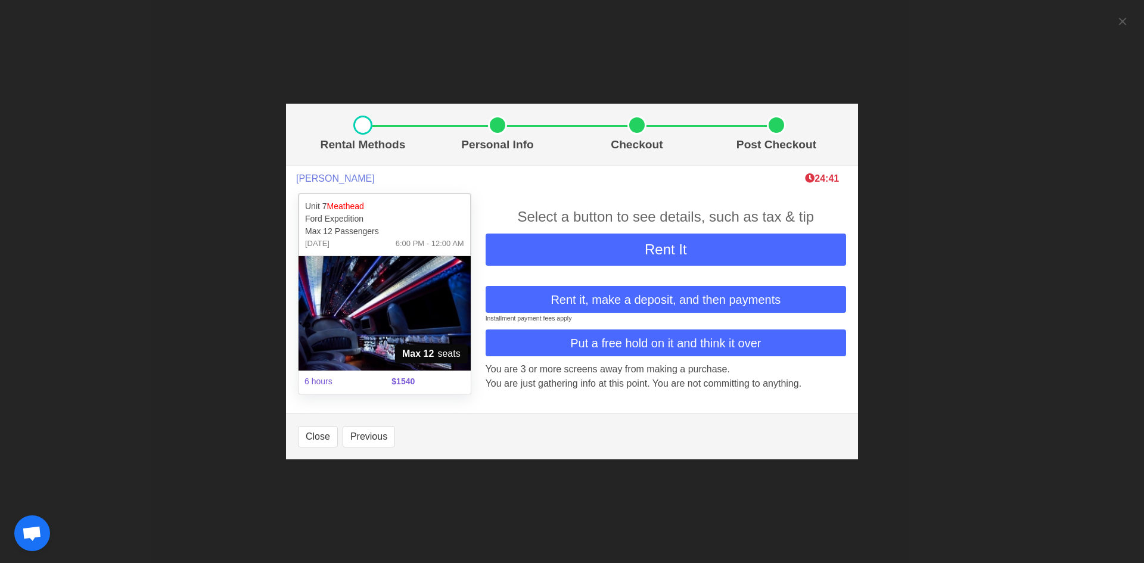 The height and width of the screenshot is (563, 1144). I want to click on p: Personal Info, so click(498, 145).